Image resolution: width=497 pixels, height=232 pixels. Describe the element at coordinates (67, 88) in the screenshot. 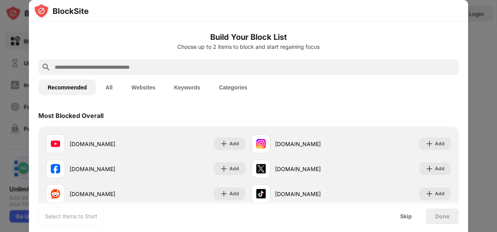

I see `button: Recommended` at that location.